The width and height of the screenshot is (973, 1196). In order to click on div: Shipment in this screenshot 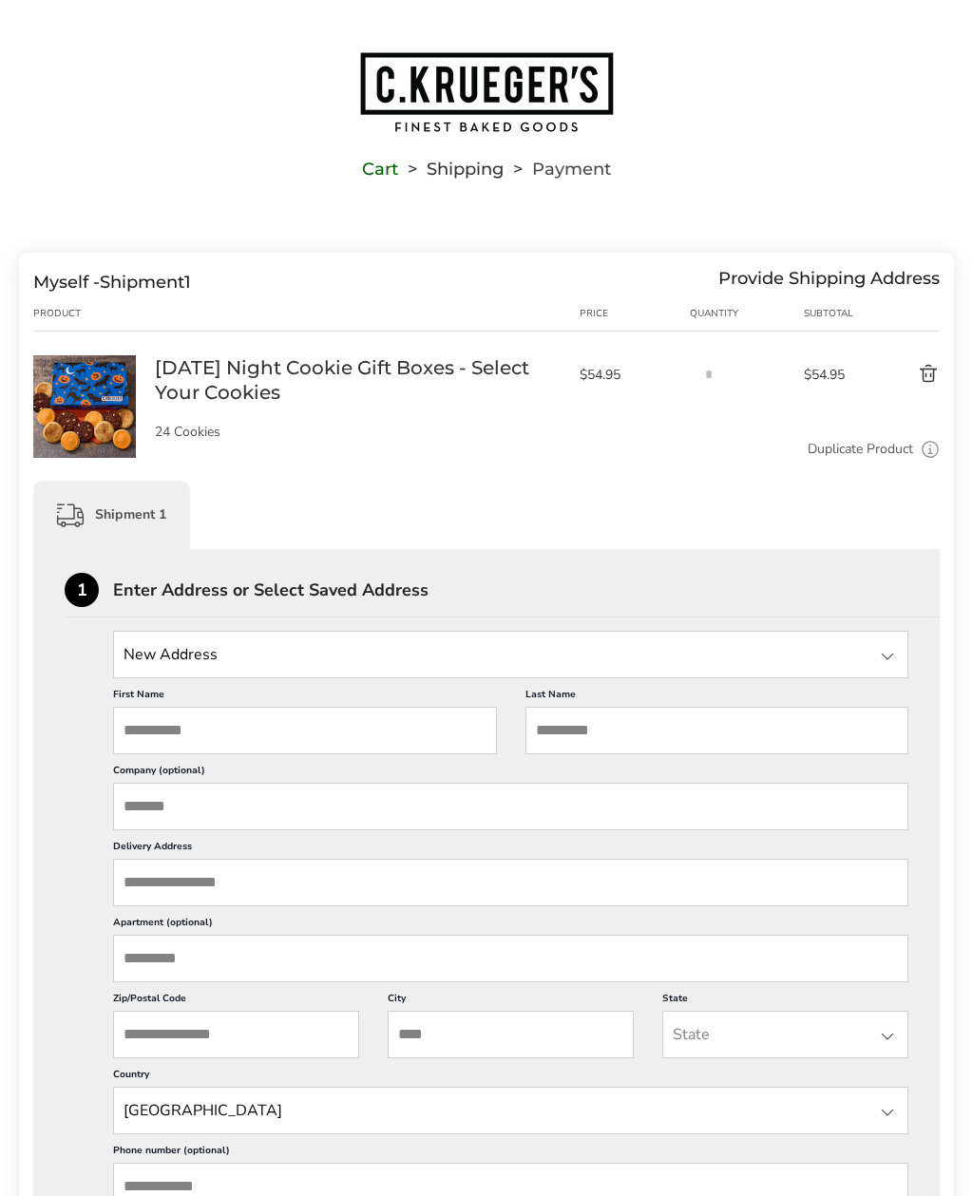, I will do `click(112, 282)`.